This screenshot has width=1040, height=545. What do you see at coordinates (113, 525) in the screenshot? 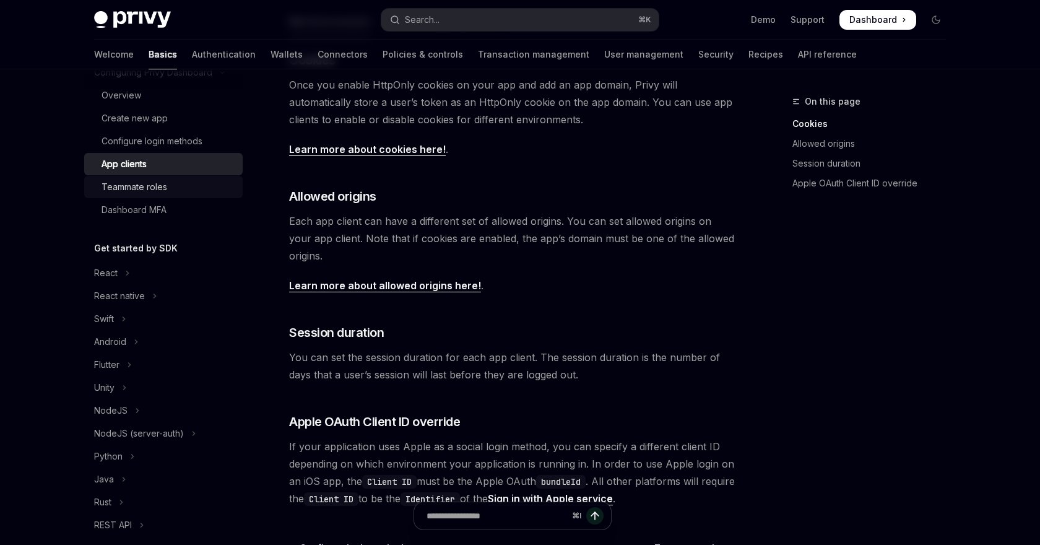
I see `div: REST API` at bounding box center [113, 525].